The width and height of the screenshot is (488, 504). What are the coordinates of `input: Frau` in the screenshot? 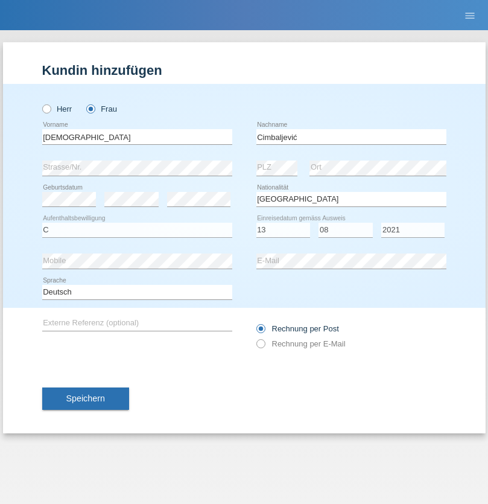 It's located at (90, 108).